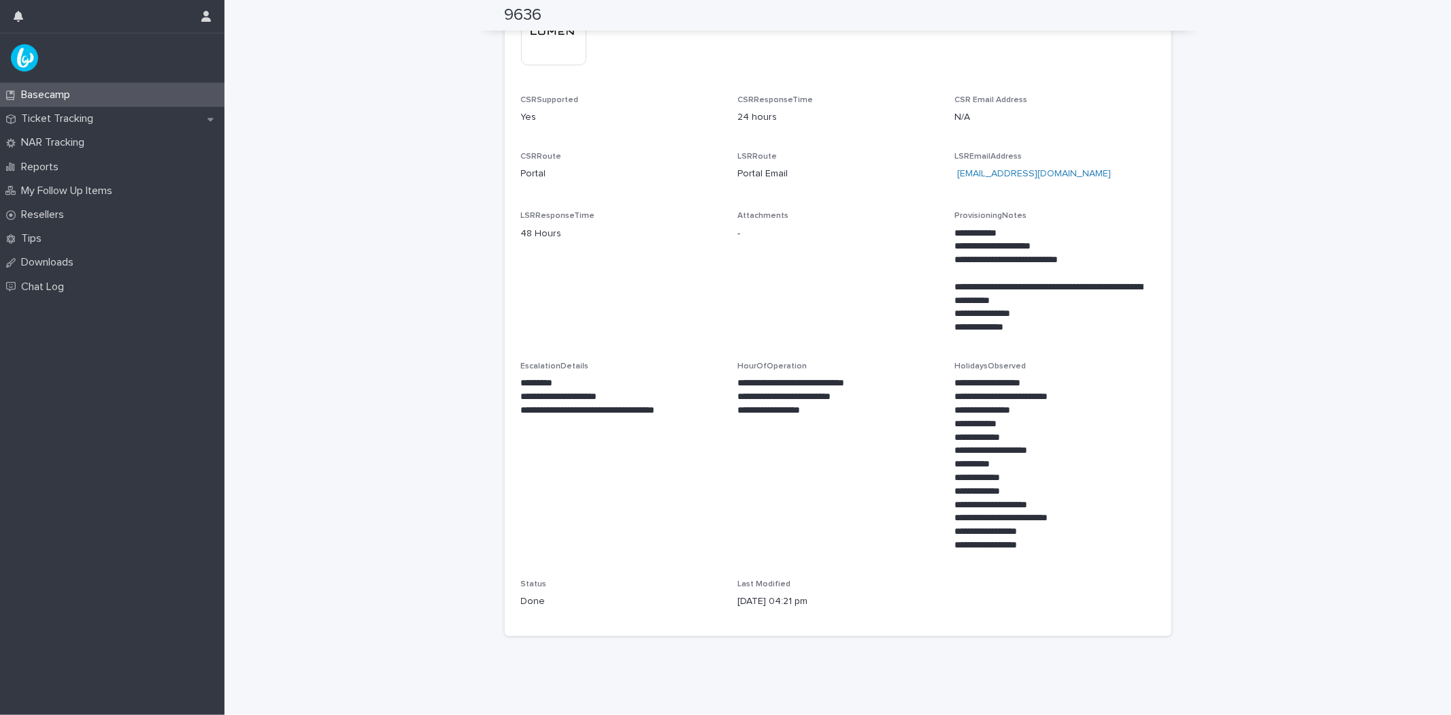  Describe the element at coordinates (60, 118) in the screenshot. I see `p: Ticket Tracking` at that location.